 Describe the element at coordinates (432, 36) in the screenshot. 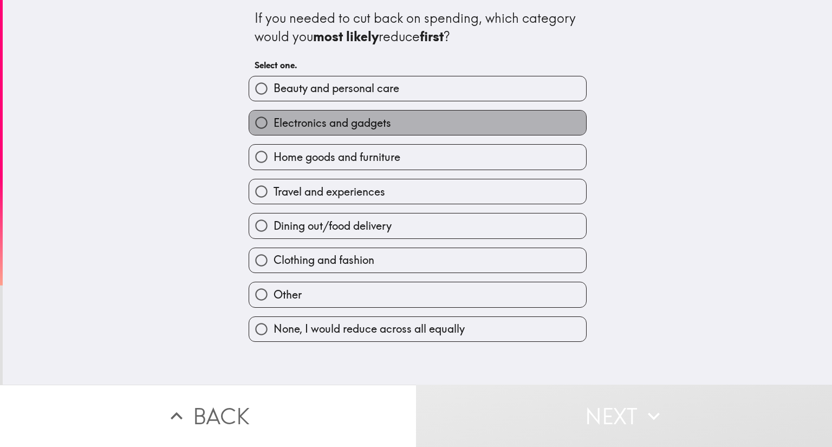

I see `b: first` at that location.